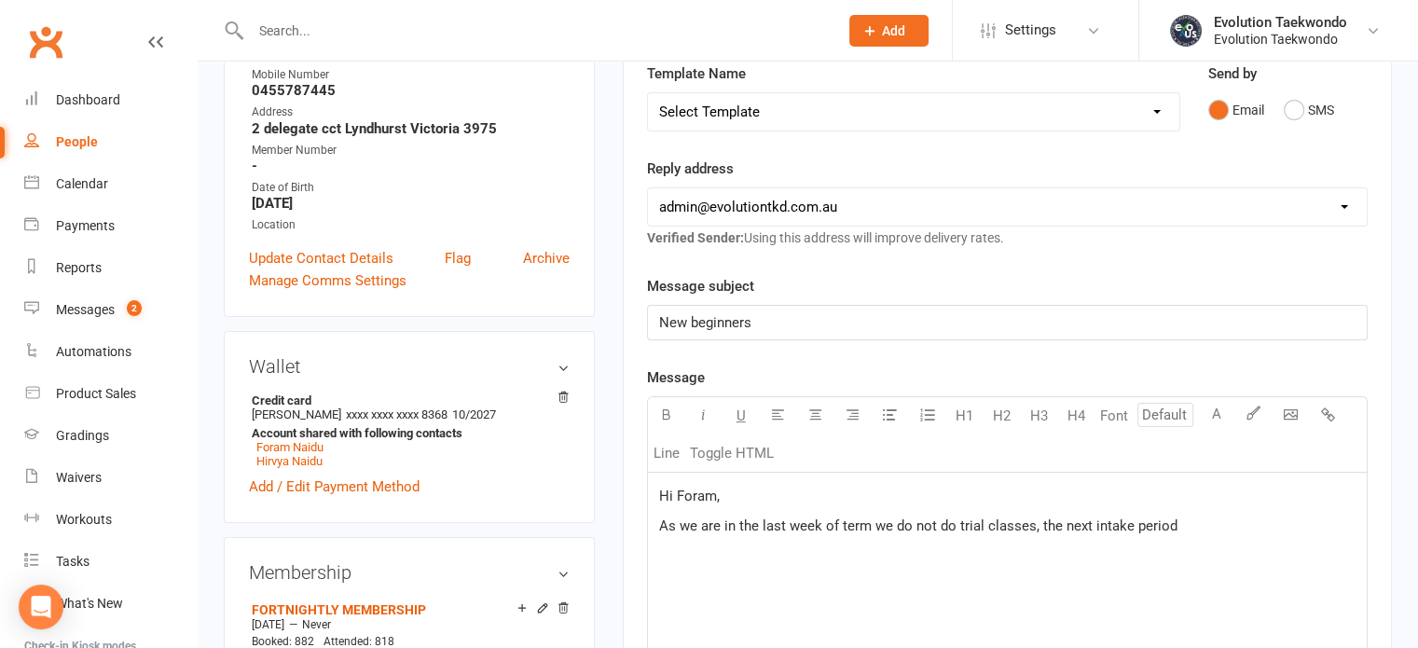 The width and height of the screenshot is (1418, 648). What do you see at coordinates (410, 112) in the screenshot?
I see `div: Address` at bounding box center [410, 112].